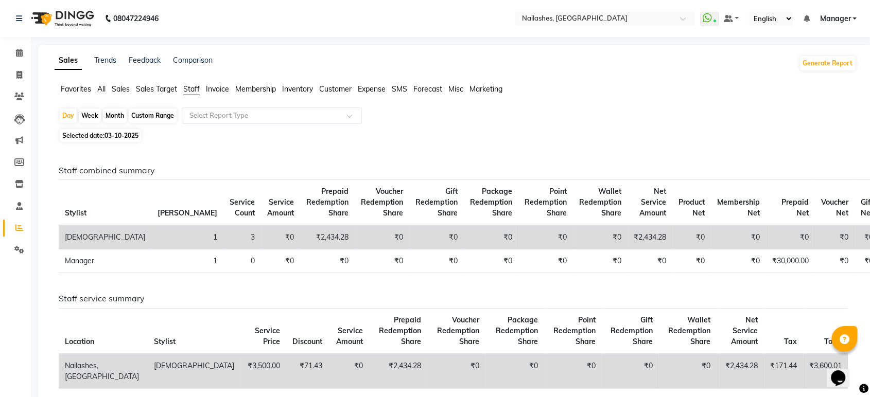 The width and height of the screenshot is (870, 397). Describe the element at coordinates (90, 116) in the screenshot. I see `div: Week` at that location.